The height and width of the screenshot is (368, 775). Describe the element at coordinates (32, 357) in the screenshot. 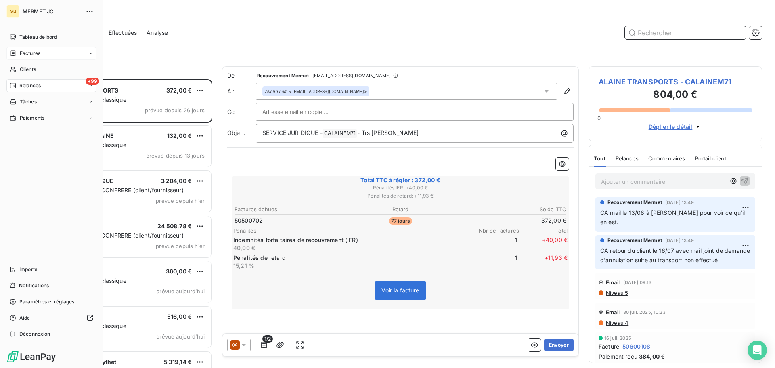

I see `img: Logo LeanPay` at that location.